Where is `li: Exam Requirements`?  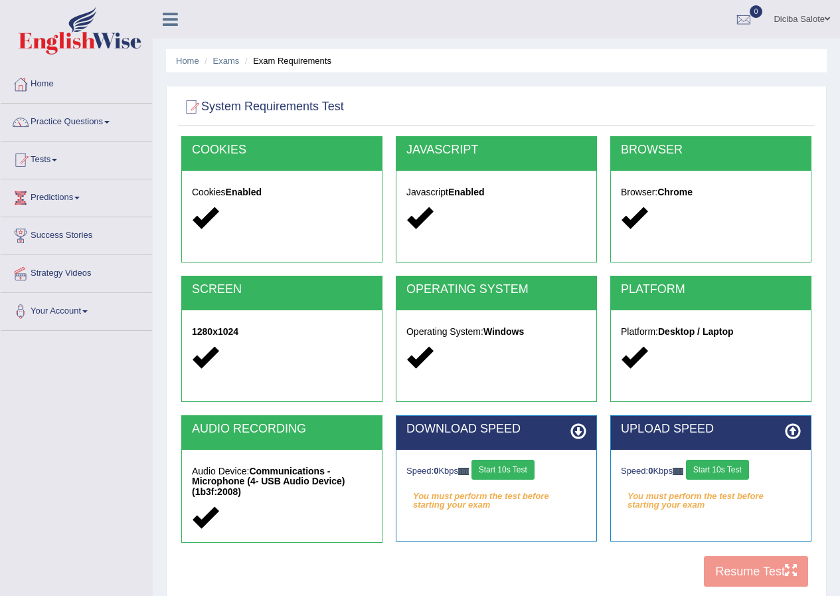
li: Exam Requirements is located at coordinates (286, 60).